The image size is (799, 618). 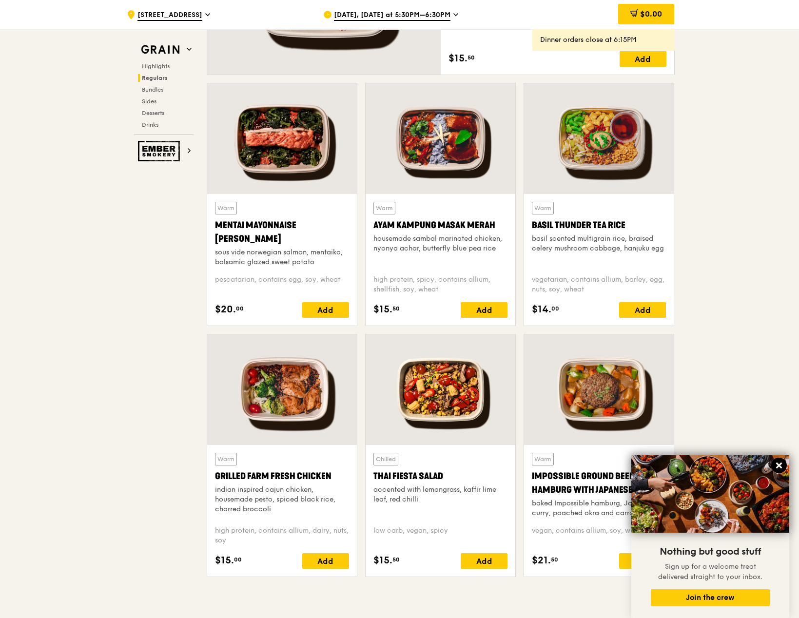 I want to click on div: Basil Thunder Tea Rice, so click(x=599, y=225).